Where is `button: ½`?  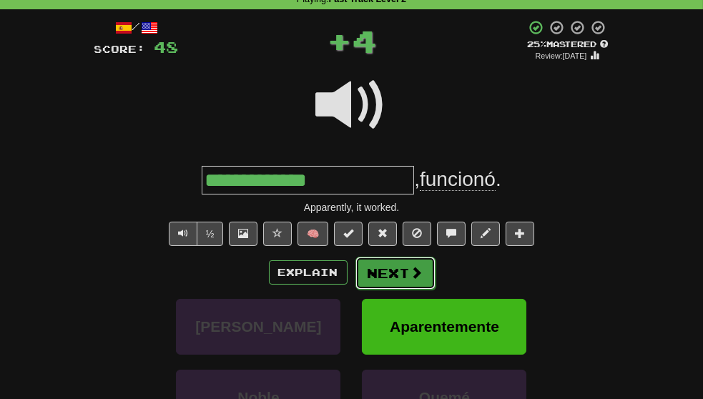 button: ½ is located at coordinates (210, 234).